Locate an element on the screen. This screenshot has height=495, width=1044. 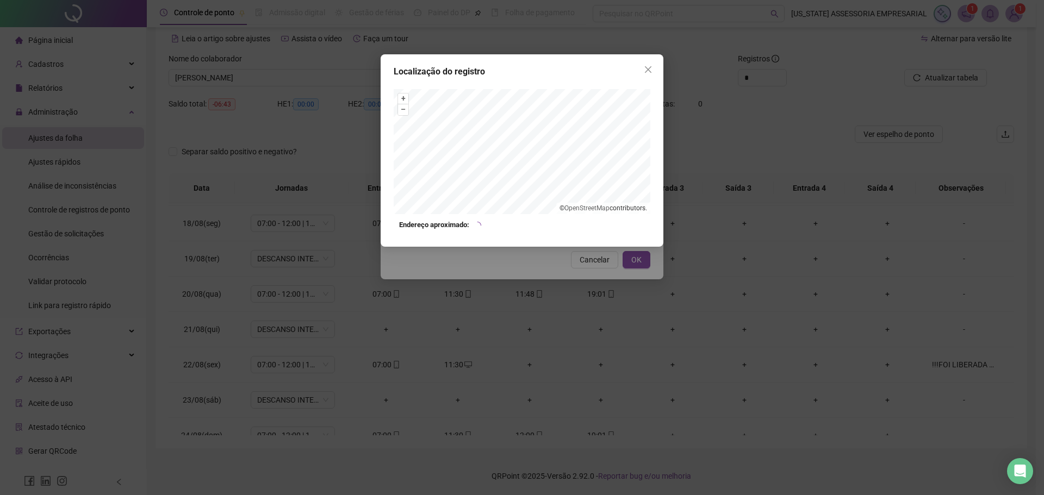
span: close is located at coordinates (648, 70).